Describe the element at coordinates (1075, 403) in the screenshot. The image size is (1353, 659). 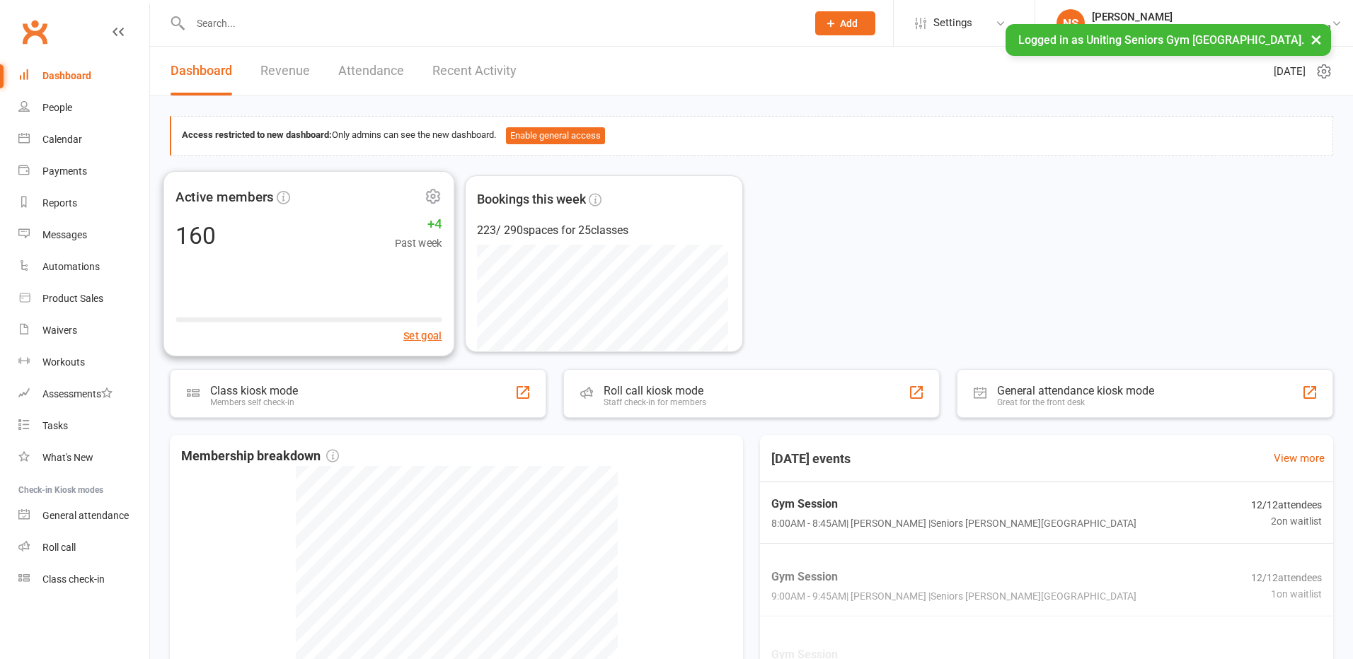
I see `div: Great for the front desk` at that location.